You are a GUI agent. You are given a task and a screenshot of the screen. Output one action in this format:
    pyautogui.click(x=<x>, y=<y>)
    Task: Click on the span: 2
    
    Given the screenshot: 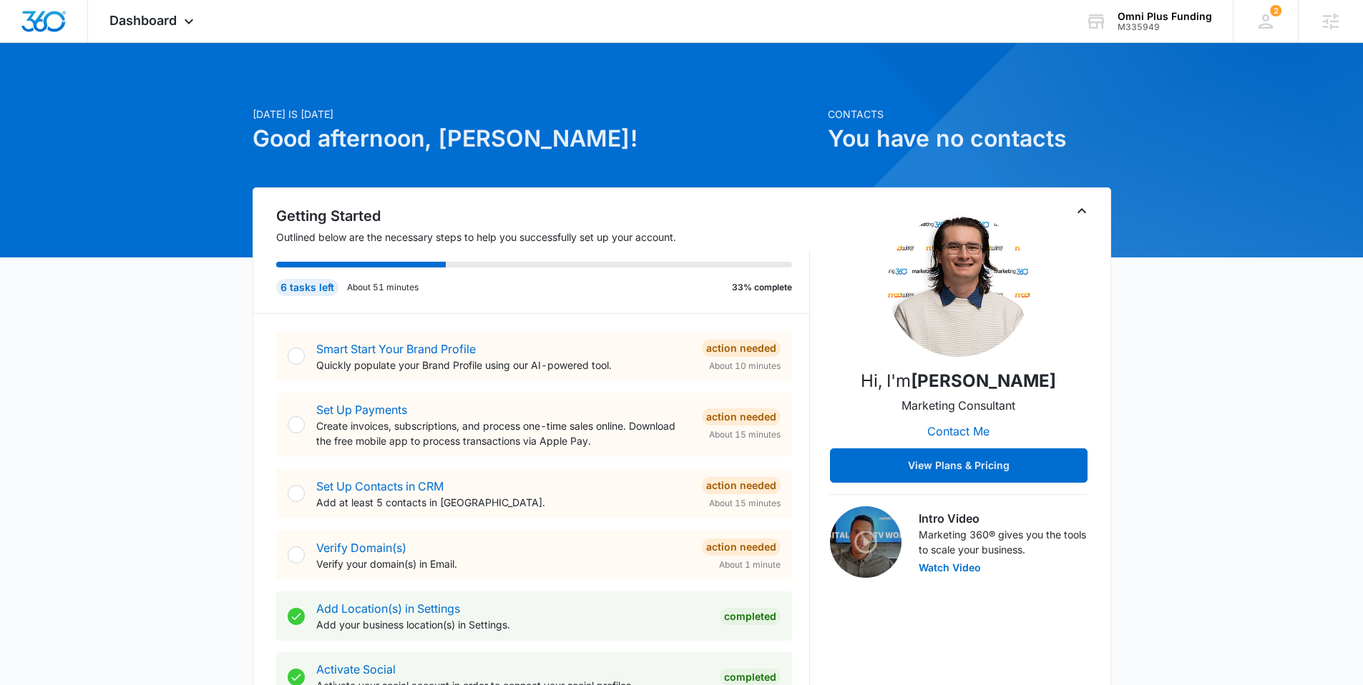 What is the action you would take?
    pyautogui.click(x=1275, y=11)
    